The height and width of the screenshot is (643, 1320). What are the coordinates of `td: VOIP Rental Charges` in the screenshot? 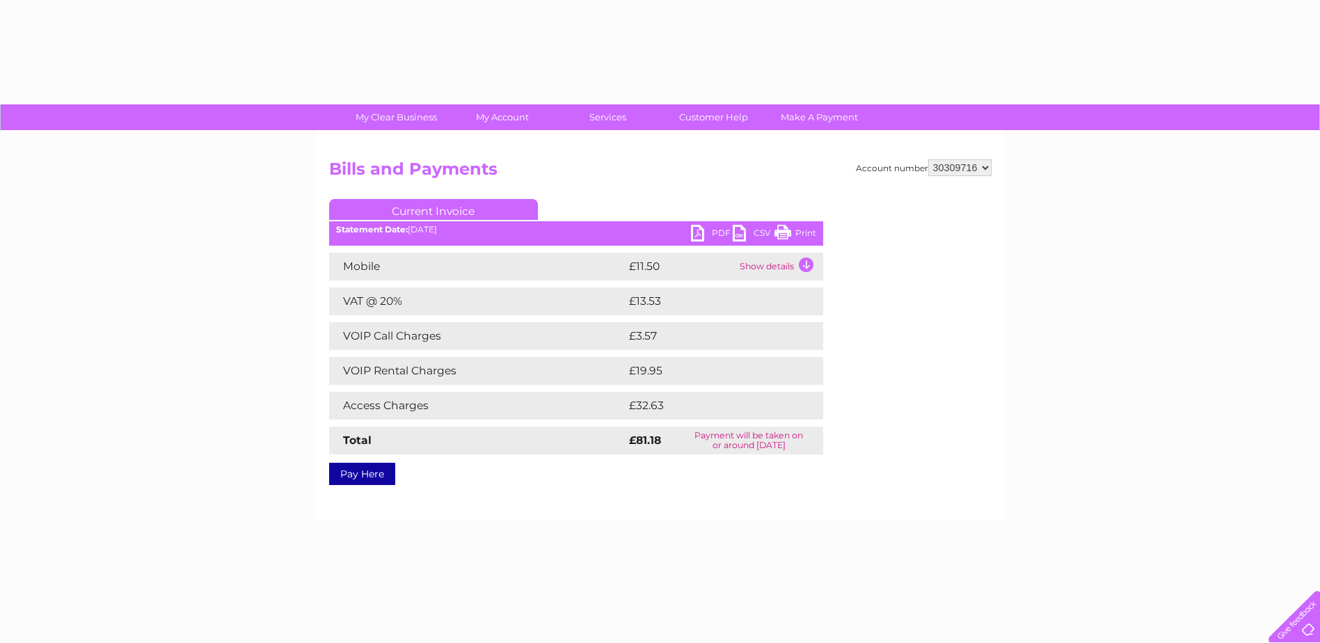 It's located at (477, 371).